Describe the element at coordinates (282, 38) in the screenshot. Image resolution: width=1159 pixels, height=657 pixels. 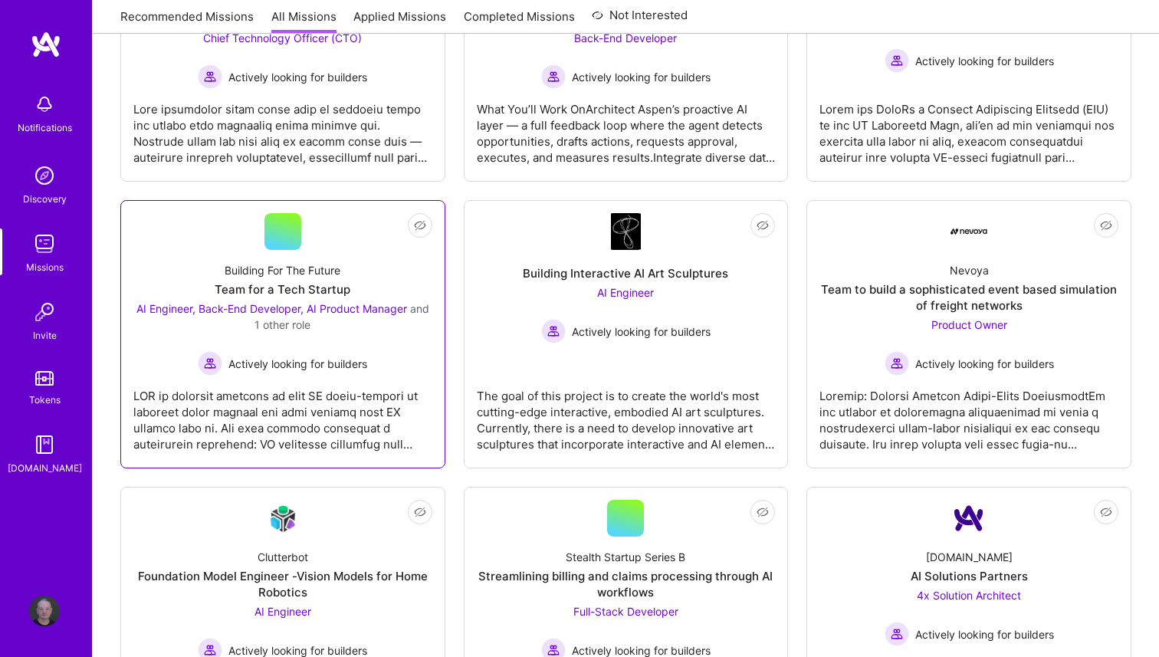
I see `span: Chief Technology Officer (CTO)` at that location.